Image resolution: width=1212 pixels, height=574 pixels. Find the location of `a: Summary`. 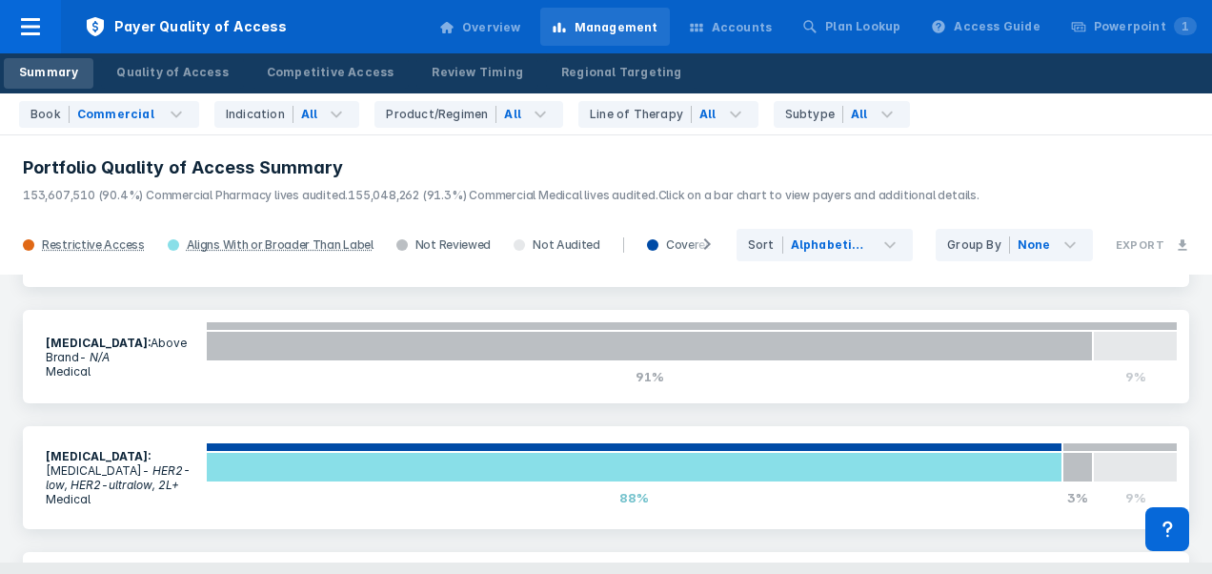

a: Summary is located at coordinates (49, 73).